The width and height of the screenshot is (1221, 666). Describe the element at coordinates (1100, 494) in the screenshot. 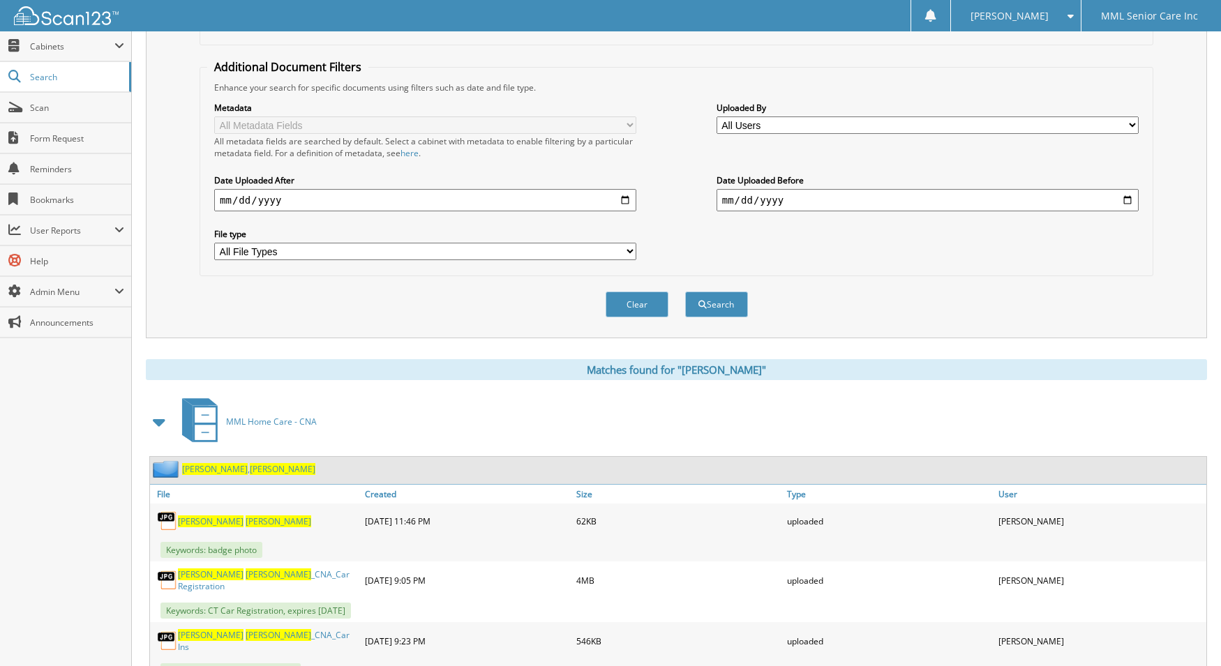

I see `a: User` at that location.